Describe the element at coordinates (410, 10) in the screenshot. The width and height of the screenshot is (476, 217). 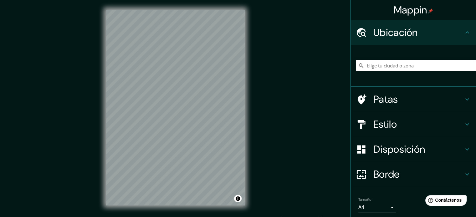
I see `font: Mappin` at that location.